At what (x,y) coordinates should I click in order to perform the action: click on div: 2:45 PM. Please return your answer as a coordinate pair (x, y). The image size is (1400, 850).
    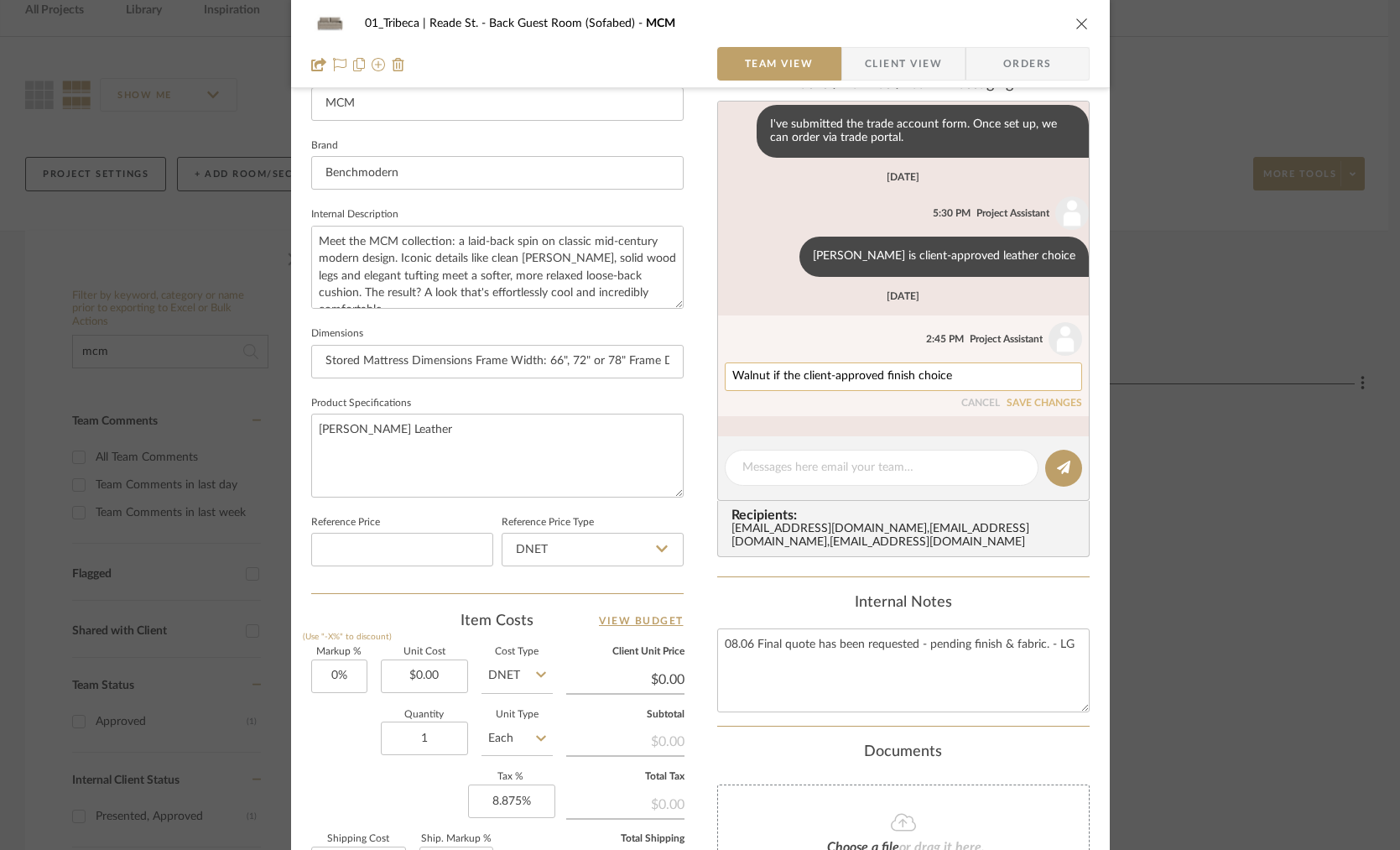
    Looking at the image, I should click on (945, 339).